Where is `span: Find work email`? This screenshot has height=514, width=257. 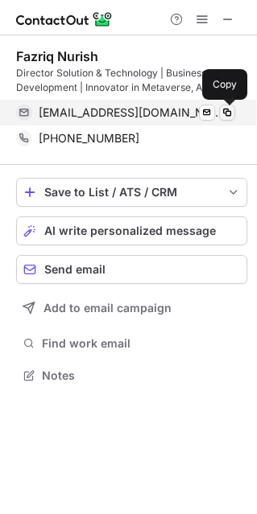
span: Find work email is located at coordinates (141, 344).